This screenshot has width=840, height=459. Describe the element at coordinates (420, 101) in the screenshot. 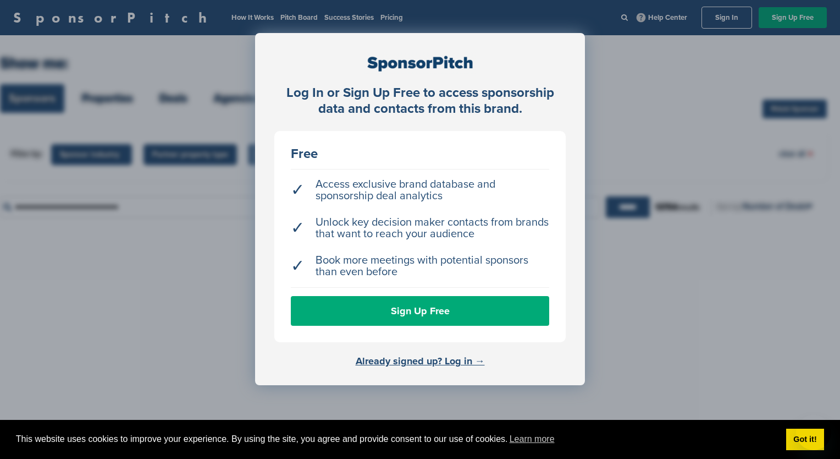

I see `div: Log In or Sign Up Free to access sponsorship data and contacts from this brand.` at that location.